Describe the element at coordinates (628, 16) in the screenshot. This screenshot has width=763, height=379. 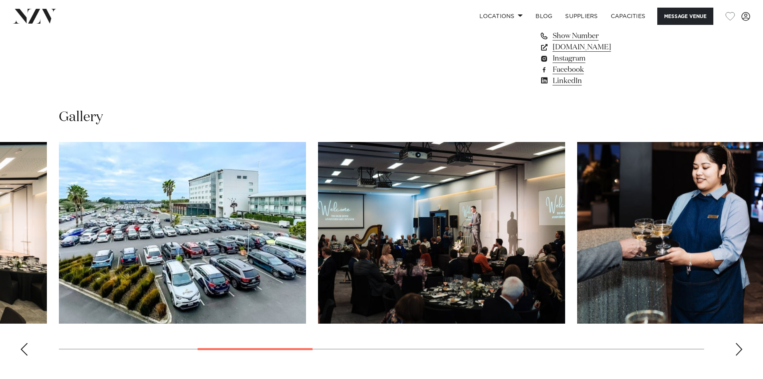
I see `a: Capacities` at that location.